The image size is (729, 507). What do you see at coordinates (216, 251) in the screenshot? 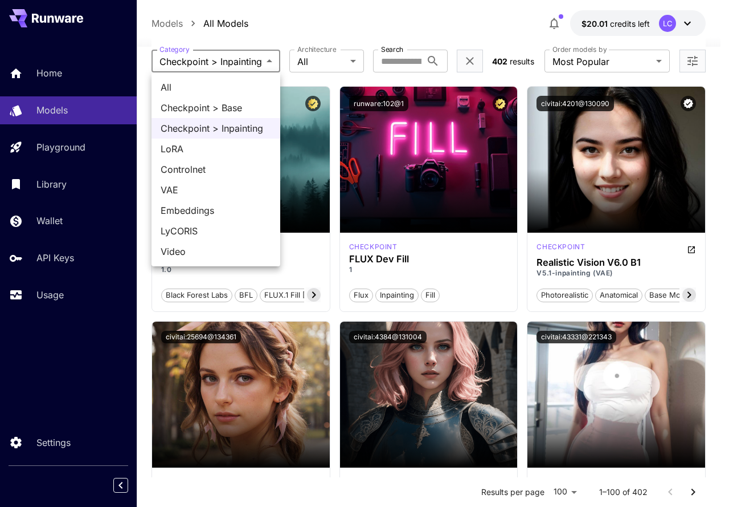
I see `span: Video` at bounding box center [216, 251].